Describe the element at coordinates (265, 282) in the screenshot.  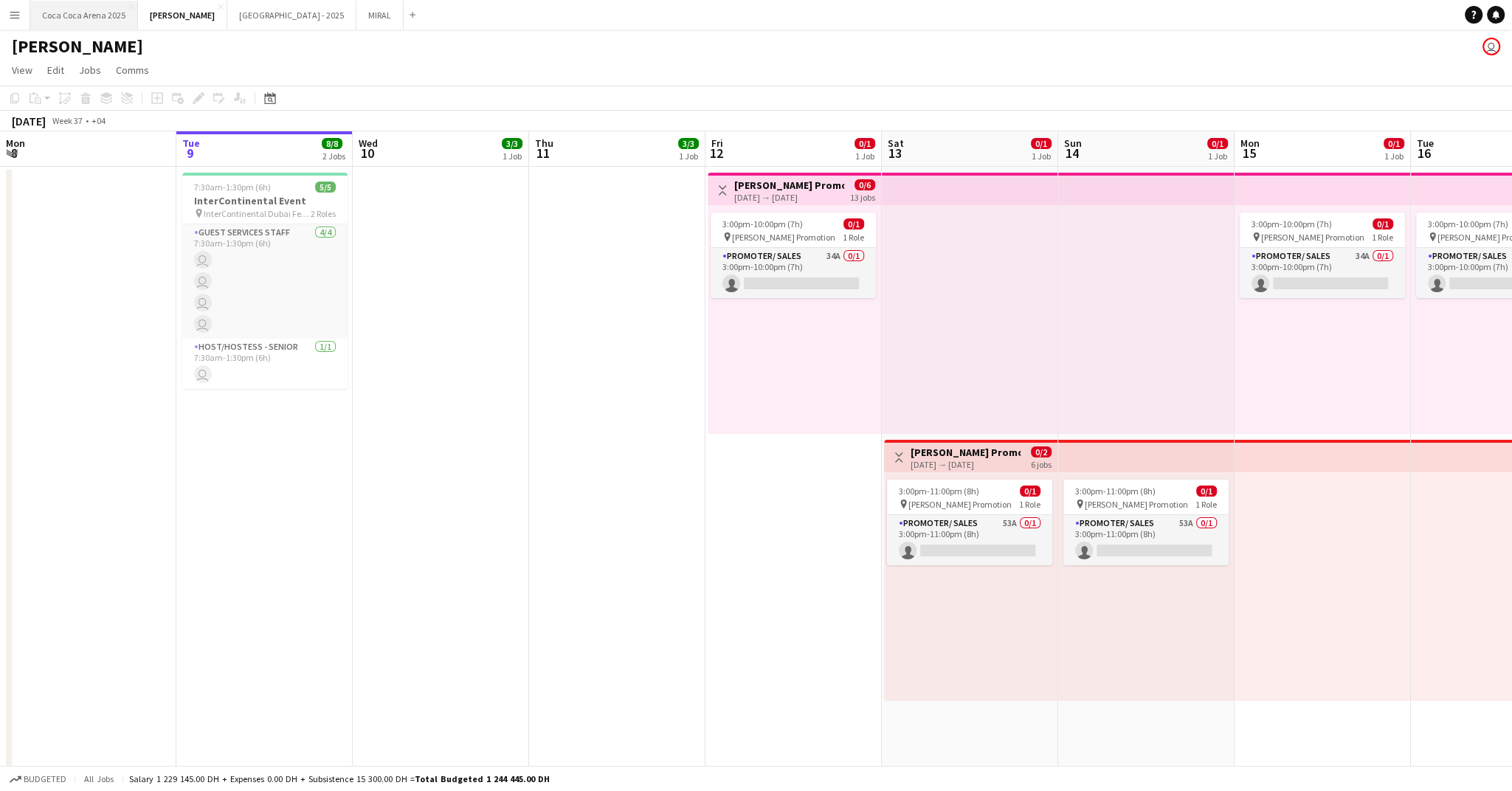
I see `app-card-role: Guest Services Staff4/47:30am-1:30pm (6h)` at that location.